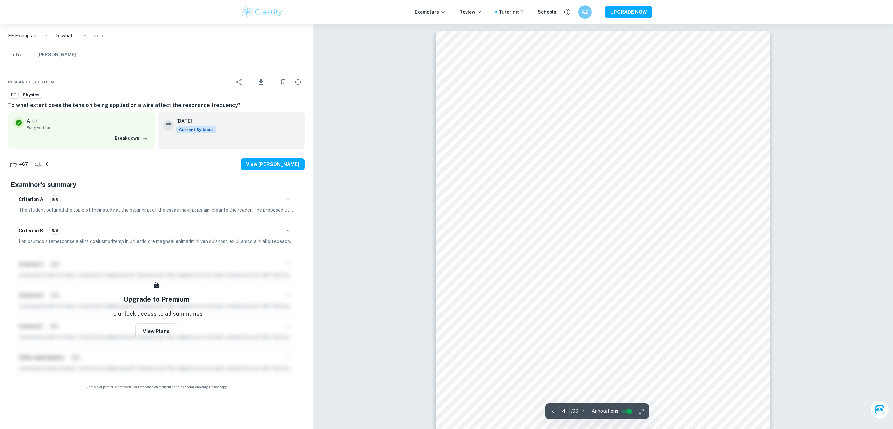  Describe the element at coordinates (470, 12) in the screenshot. I see `p: Review` at that location.